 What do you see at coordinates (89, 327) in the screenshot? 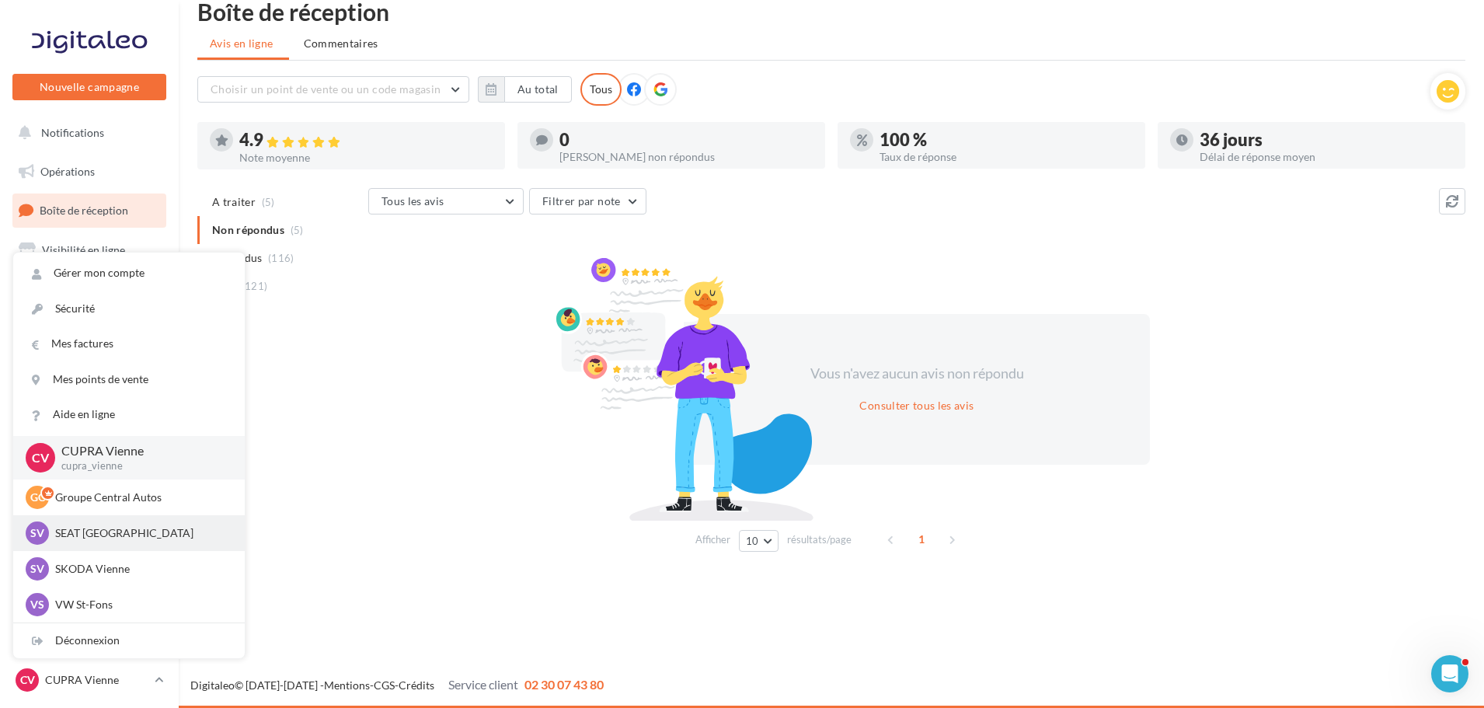
I see `a: Contacts` at bounding box center [89, 327].